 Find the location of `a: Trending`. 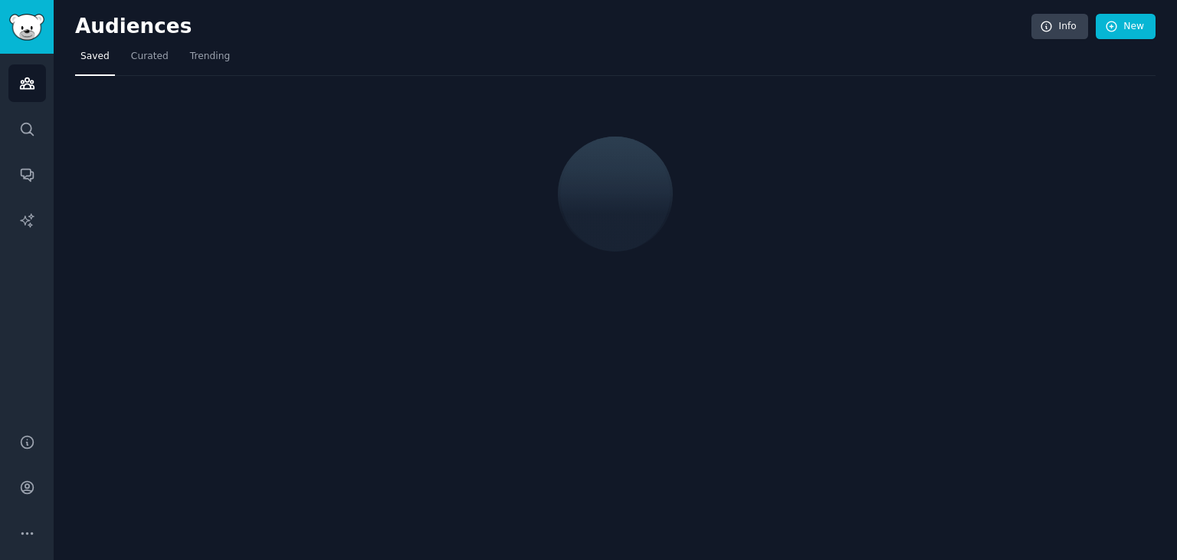

a: Trending is located at coordinates (210, 60).